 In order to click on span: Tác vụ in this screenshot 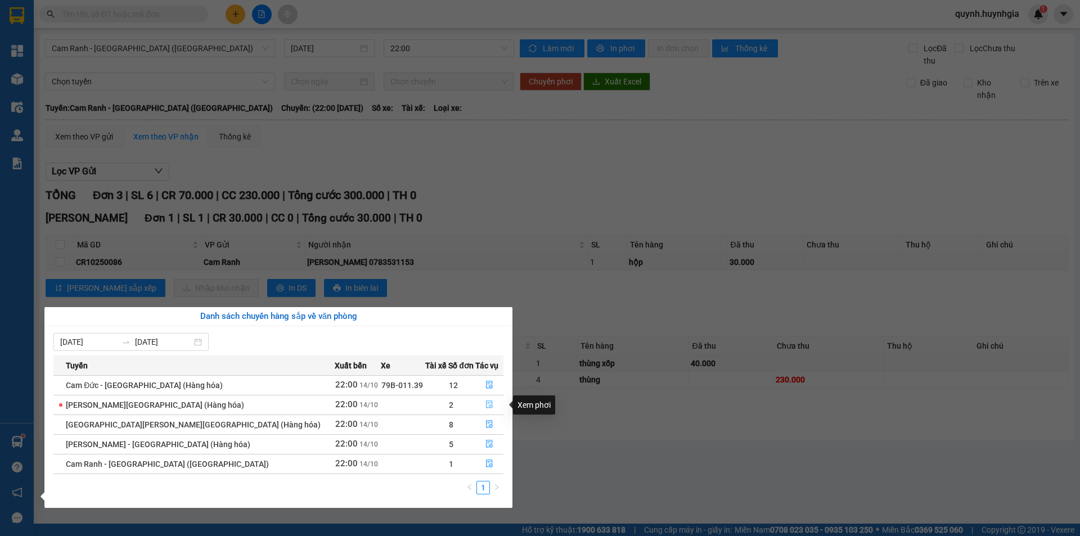, I will do `click(487, 366)`.